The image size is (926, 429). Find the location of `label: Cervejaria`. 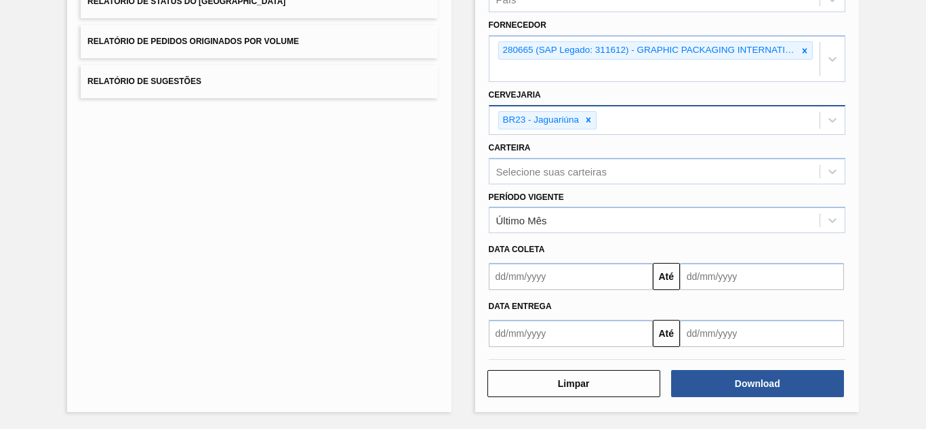

label: Cervejaria is located at coordinates (515, 95).